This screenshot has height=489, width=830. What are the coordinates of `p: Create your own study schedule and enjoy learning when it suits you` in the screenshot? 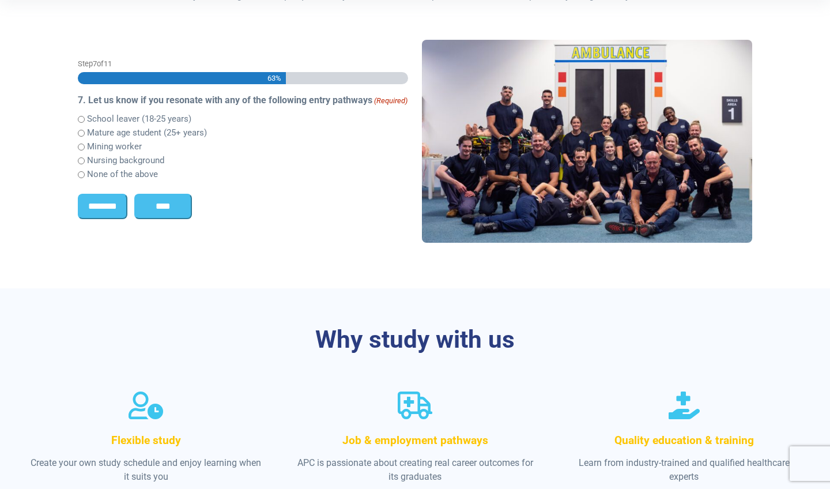 It's located at (146, 470).